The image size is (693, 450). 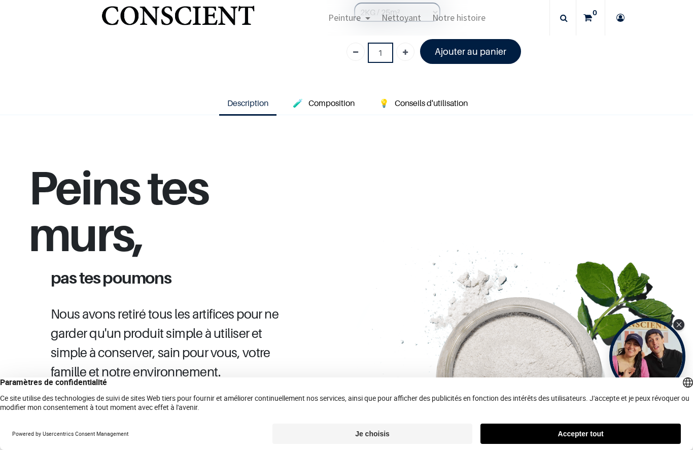 What do you see at coordinates (356, 52) in the screenshot?
I see `a: Supprimer` at bounding box center [356, 52].